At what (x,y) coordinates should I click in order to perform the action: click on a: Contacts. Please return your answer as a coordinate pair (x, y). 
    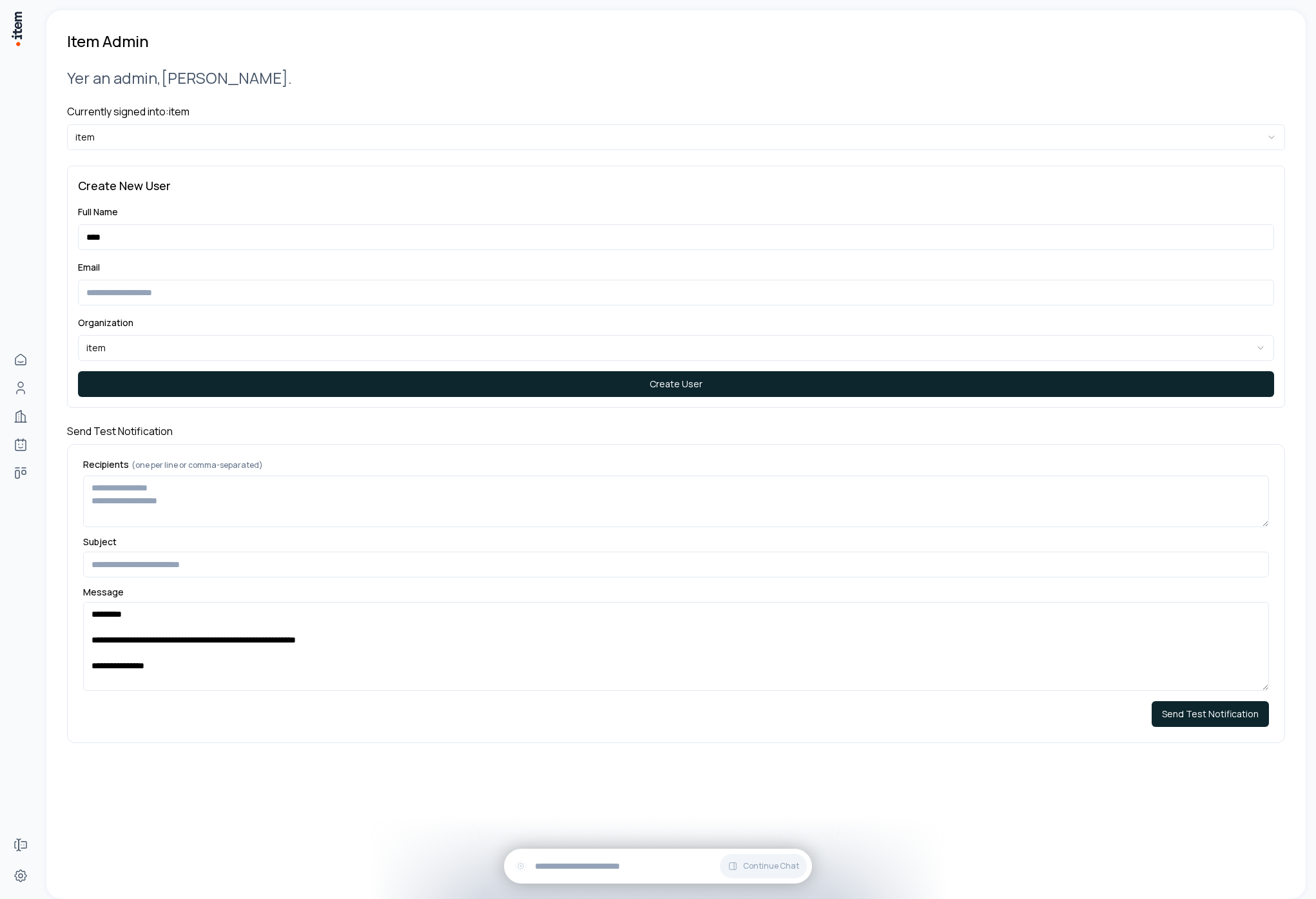
    Looking at the image, I should click on (21, 388).